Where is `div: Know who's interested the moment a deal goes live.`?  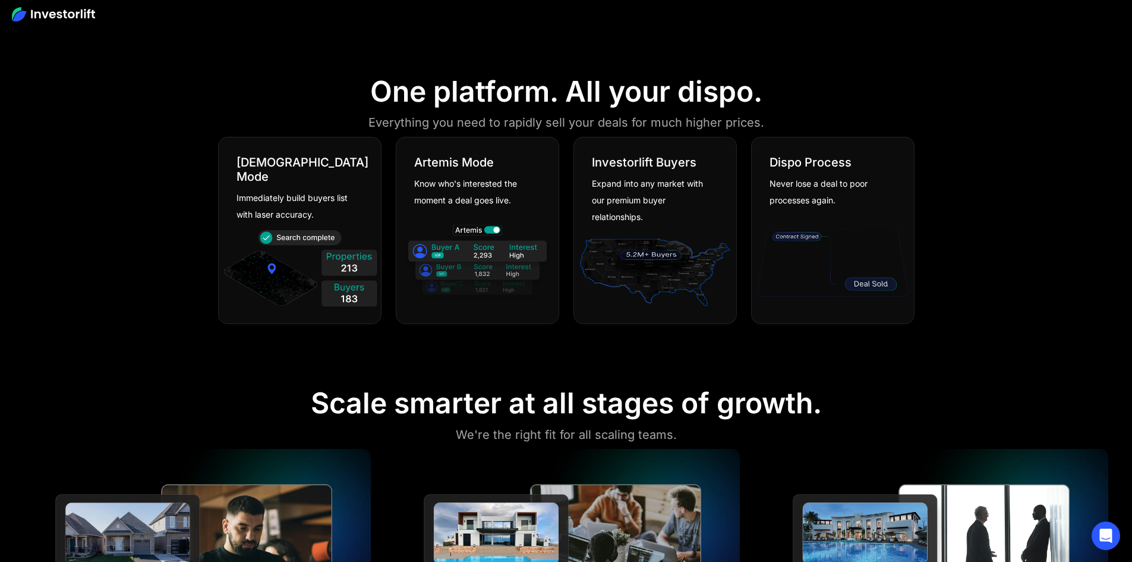 div: Know who's interested the moment a deal goes live. is located at coordinates (473, 192).